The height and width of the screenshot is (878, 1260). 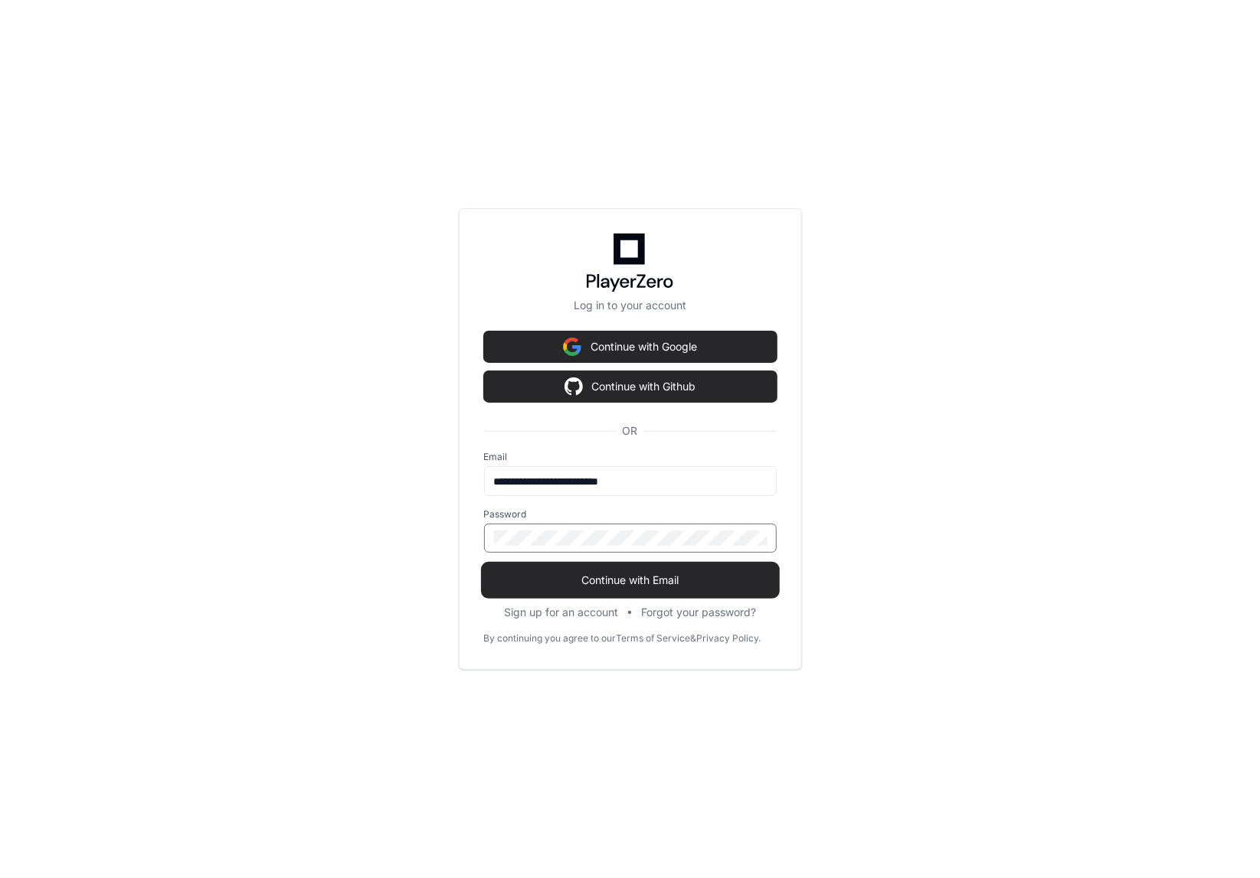 What do you see at coordinates (698, 613) in the screenshot?
I see `button: Forgot your password?` at bounding box center [698, 613].